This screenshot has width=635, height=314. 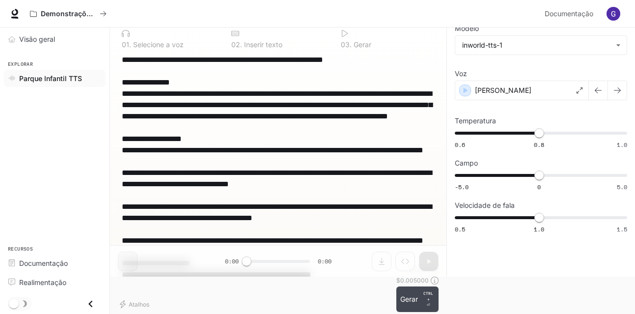 What do you see at coordinates (54, 282) in the screenshot?
I see `a: Realimentação` at bounding box center [54, 282].